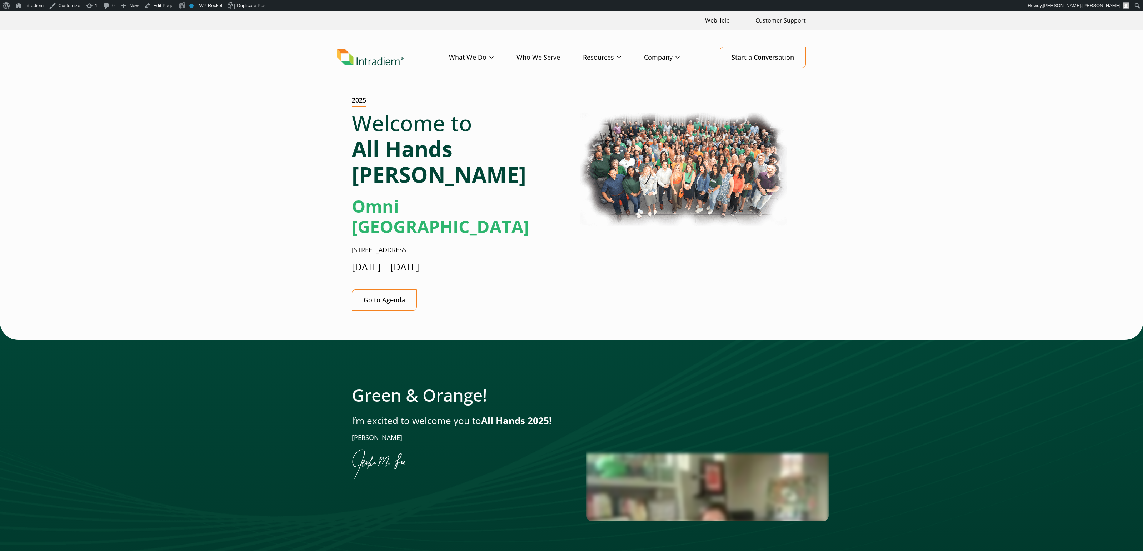  I want to click on a: Start a Conversation, so click(763, 57).